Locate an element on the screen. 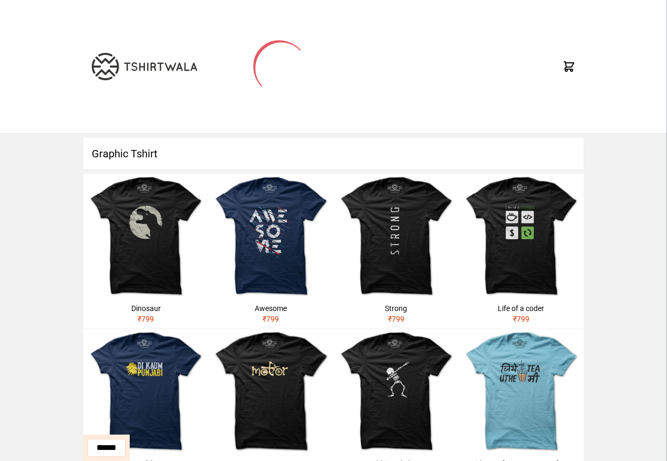 Image resolution: width=667 pixels, height=461 pixels. div: Dinosaur is located at coordinates (146, 308).